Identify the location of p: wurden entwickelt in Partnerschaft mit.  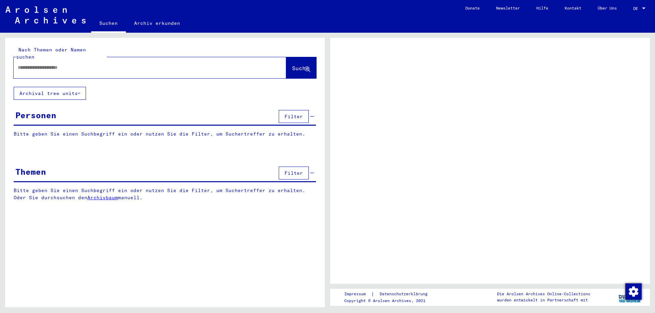
(543, 300).